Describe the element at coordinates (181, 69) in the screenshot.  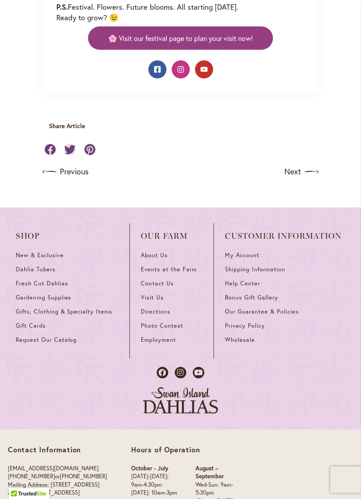
I see `a: Instagram: Swan Island Dahlias` at that location.